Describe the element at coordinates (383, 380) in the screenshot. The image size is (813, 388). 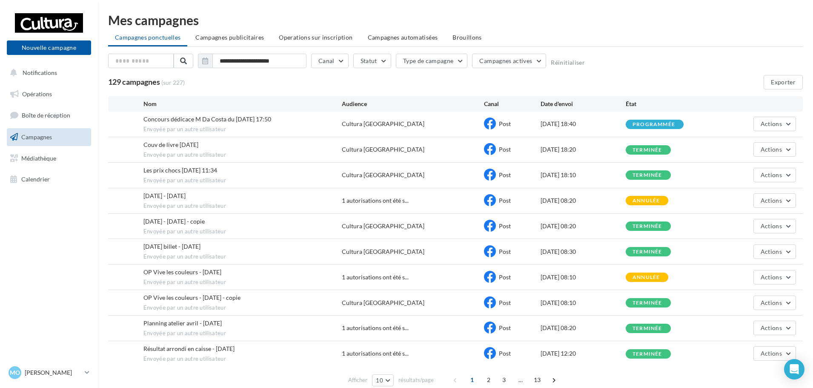
I see `button: 10` at that location.